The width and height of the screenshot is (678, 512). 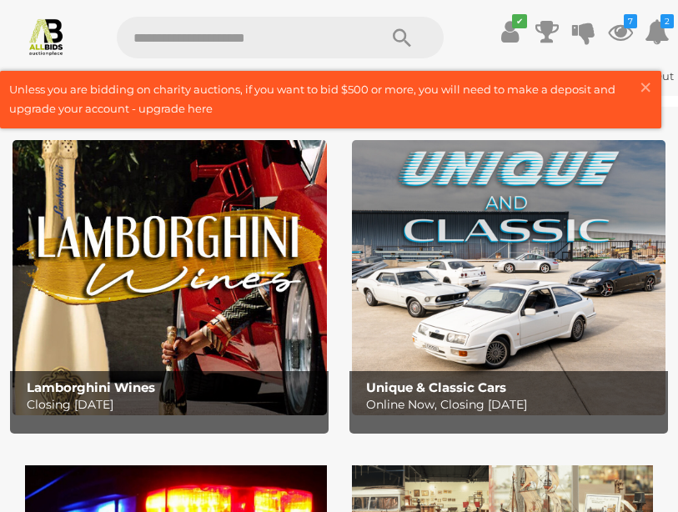 I want to click on a: 2, so click(x=657, y=32).